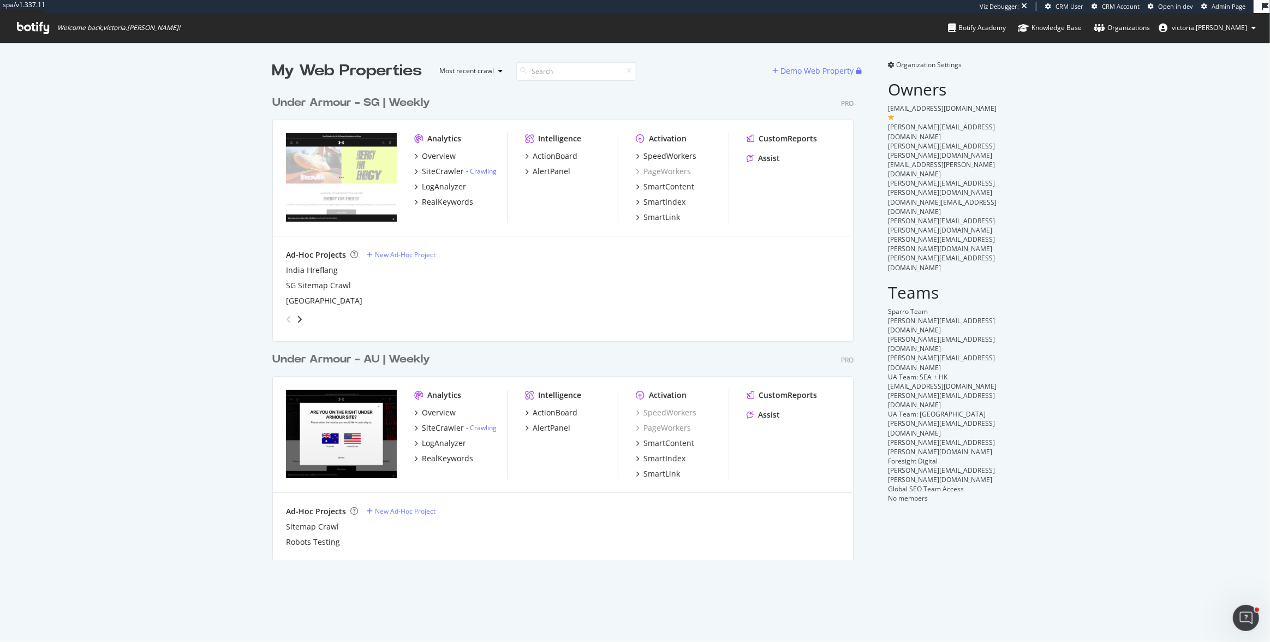  What do you see at coordinates (312, 270) in the screenshot?
I see `div: India Hreflang` at bounding box center [312, 270].